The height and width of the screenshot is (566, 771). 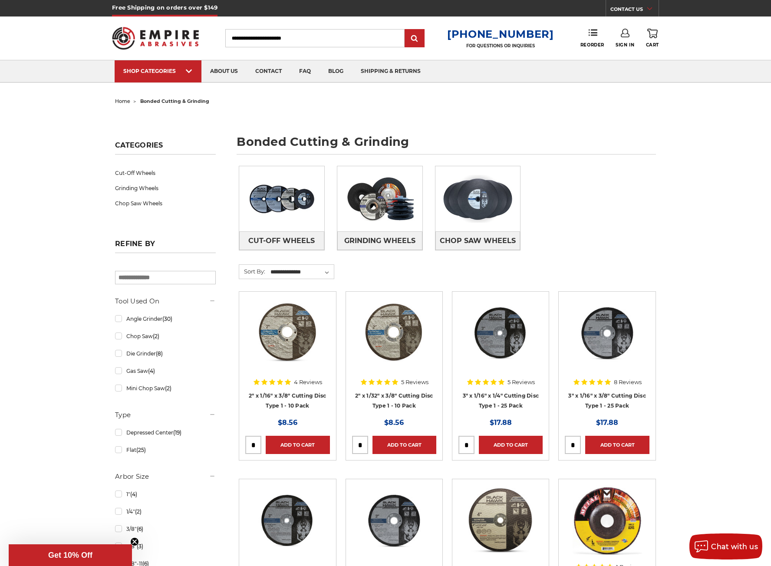 I want to click on img: 3" x 1/32" x 1/4" Cutting Disc, so click(x=288, y=520).